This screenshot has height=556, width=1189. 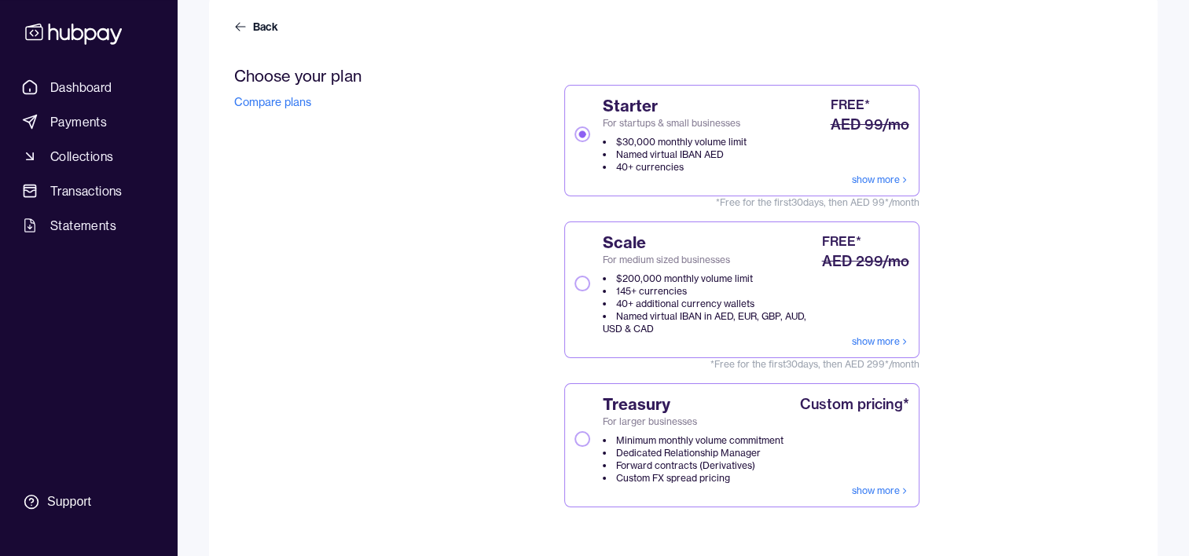 What do you see at coordinates (674, 123) in the screenshot?
I see `span: For startups & small businesses` at bounding box center [674, 123].